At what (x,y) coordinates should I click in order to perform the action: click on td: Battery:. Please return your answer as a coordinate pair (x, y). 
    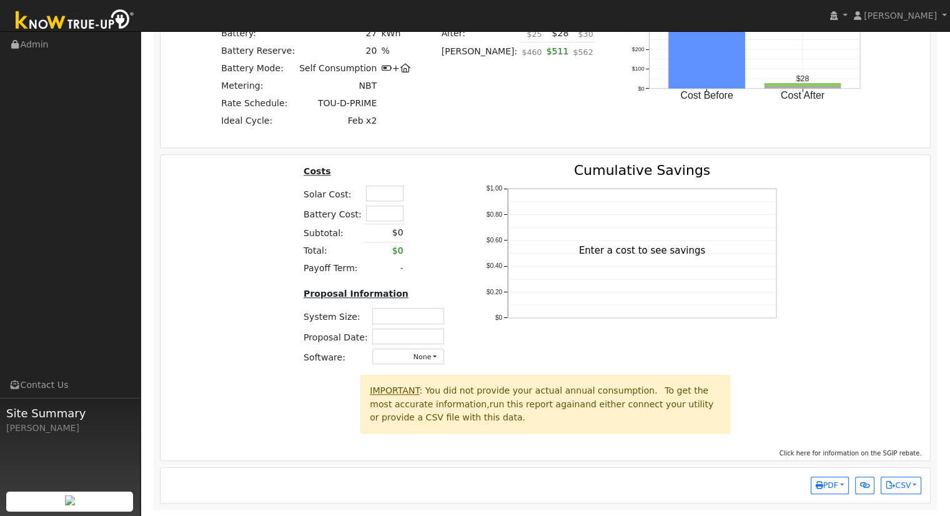
    Looking at the image, I should click on (258, 33).